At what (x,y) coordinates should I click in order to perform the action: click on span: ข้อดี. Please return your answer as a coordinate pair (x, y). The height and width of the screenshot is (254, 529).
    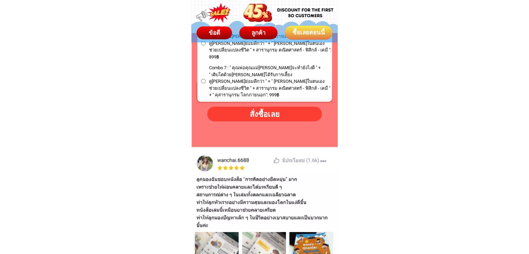
    Looking at the image, I should click on (214, 32).